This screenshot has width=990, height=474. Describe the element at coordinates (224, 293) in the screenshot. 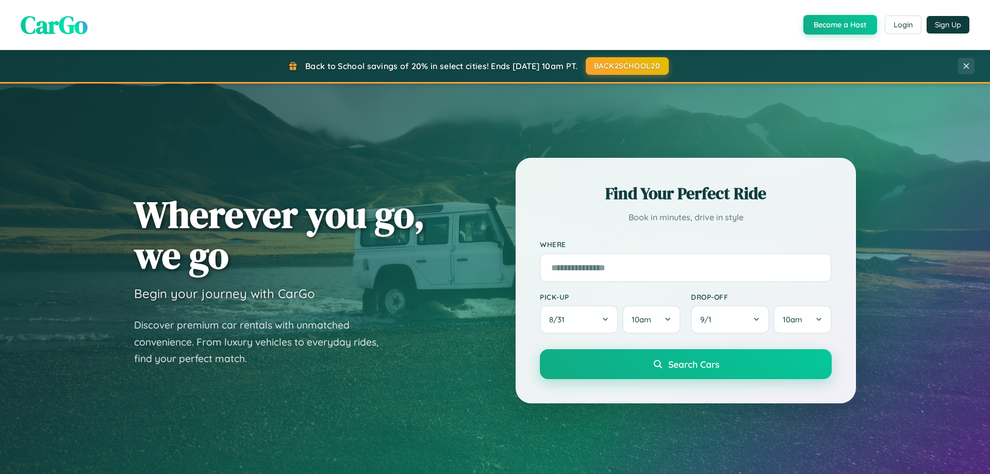

I see `h3: Begin your journey with CarGo` at that location.